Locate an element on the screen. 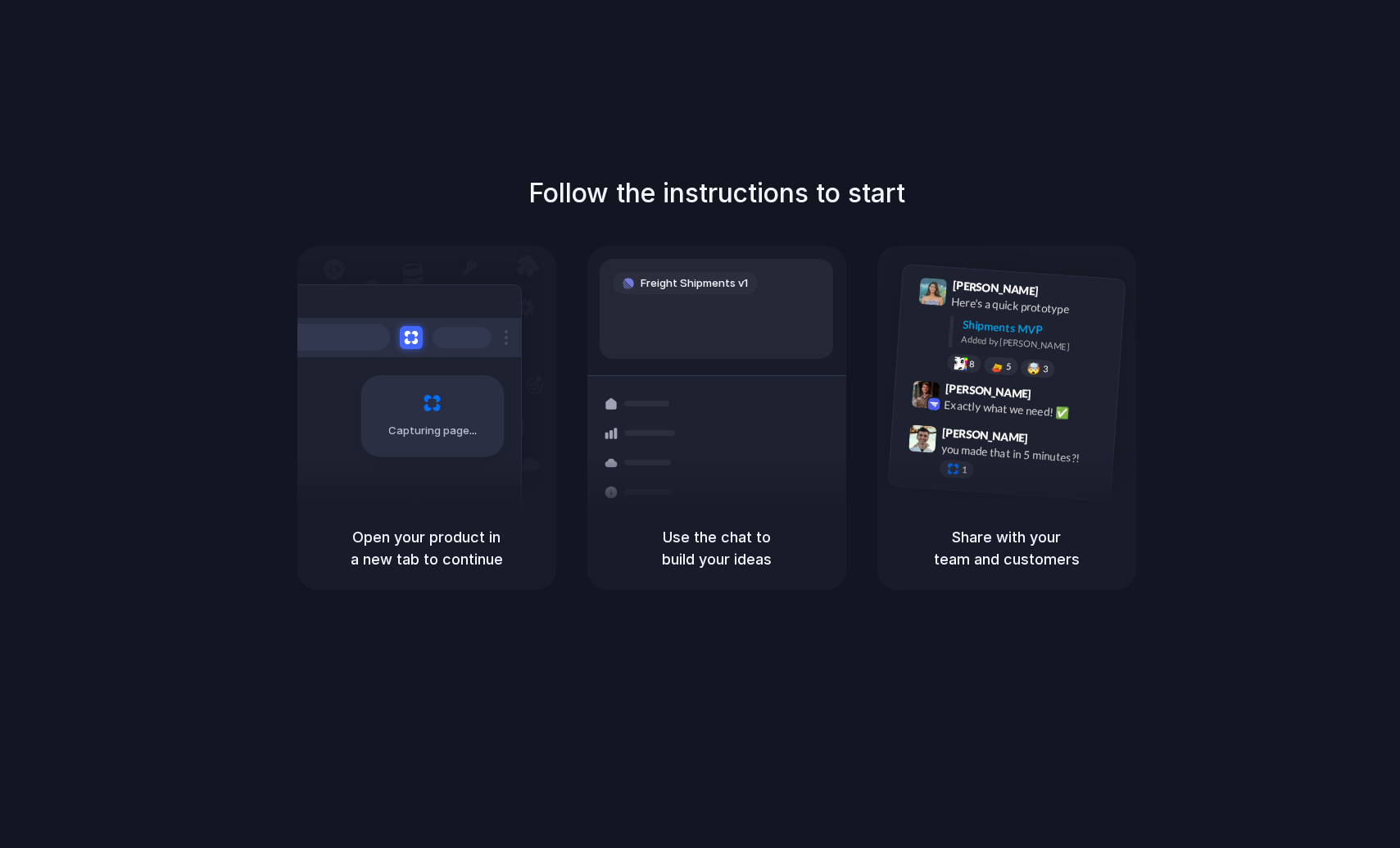  span: 5 is located at coordinates (1007, 365).